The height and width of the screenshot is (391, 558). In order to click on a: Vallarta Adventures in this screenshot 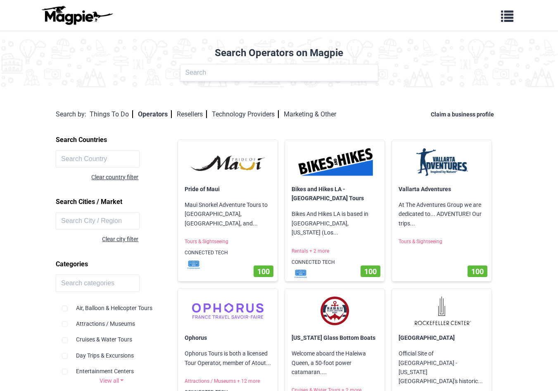, I will do `click(425, 189)`.